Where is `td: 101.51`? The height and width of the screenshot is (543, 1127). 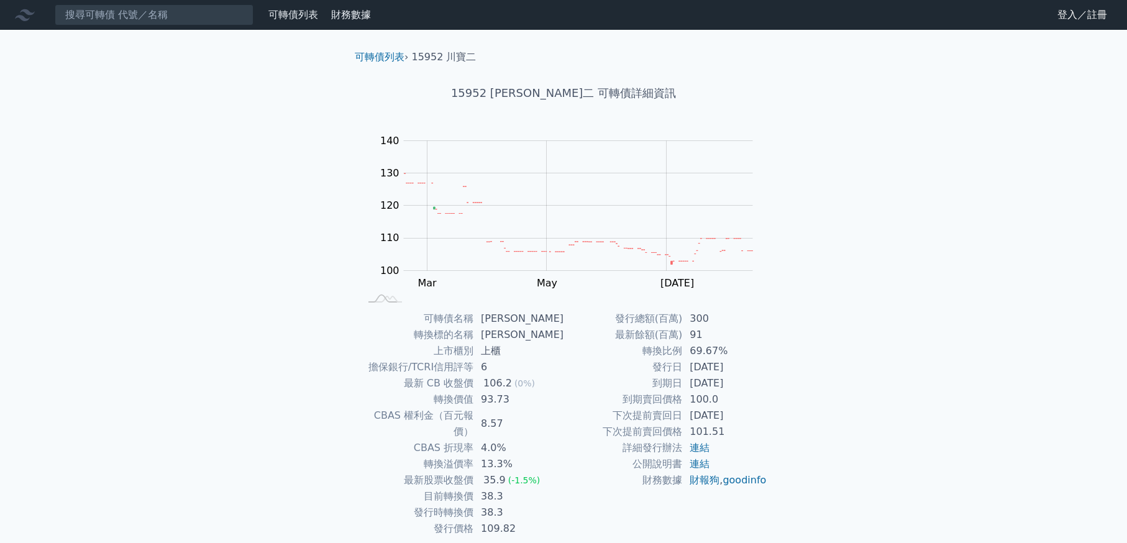 td: 101.51 is located at coordinates (725, 432).